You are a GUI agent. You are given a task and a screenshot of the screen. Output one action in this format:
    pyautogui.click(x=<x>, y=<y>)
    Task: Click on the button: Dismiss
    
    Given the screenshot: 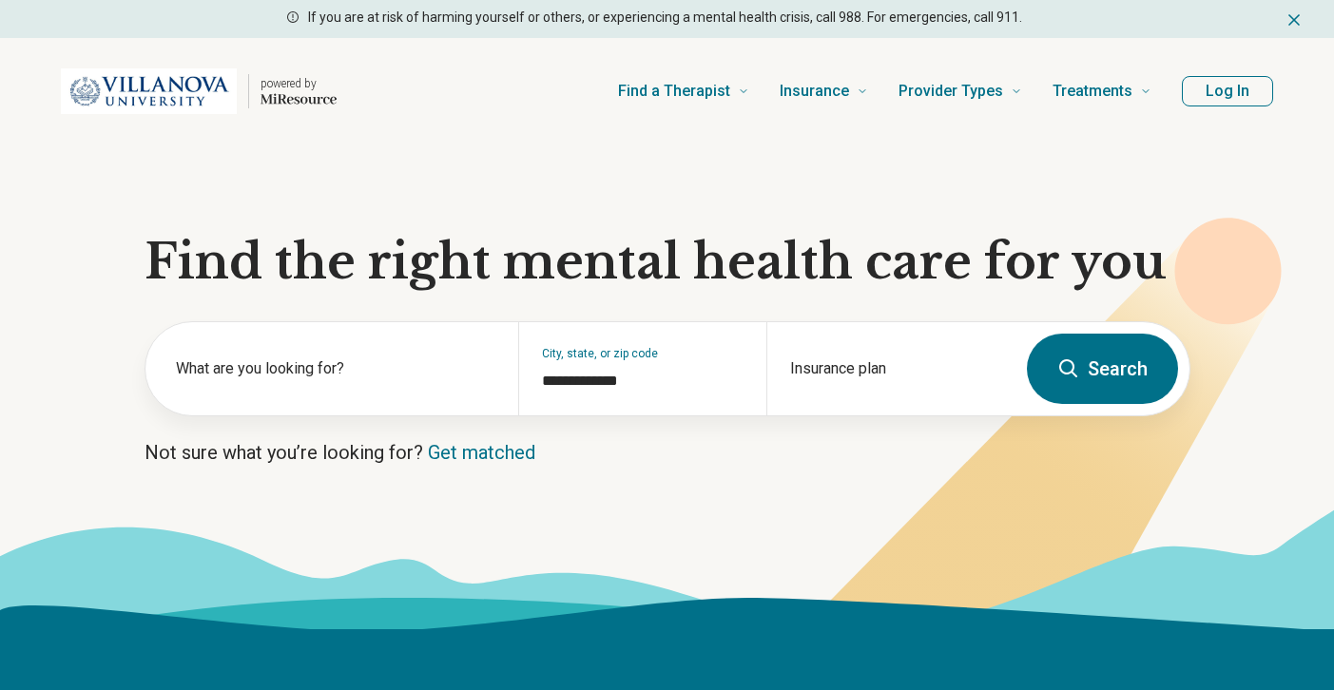 What is the action you would take?
    pyautogui.click(x=1294, y=19)
    